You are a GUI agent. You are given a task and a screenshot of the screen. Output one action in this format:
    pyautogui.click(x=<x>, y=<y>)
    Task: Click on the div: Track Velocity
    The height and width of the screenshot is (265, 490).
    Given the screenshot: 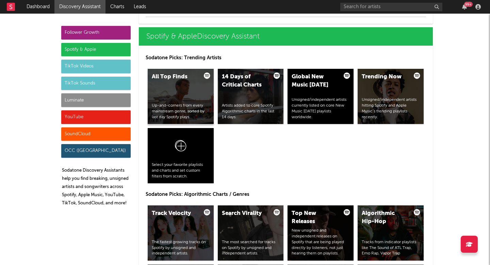 What is the action you would take?
    pyautogui.click(x=175, y=213)
    